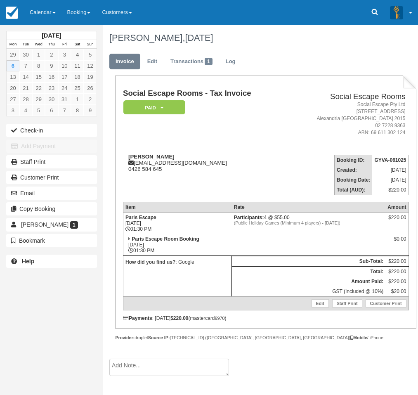  I want to click on th: Sat, so click(77, 45).